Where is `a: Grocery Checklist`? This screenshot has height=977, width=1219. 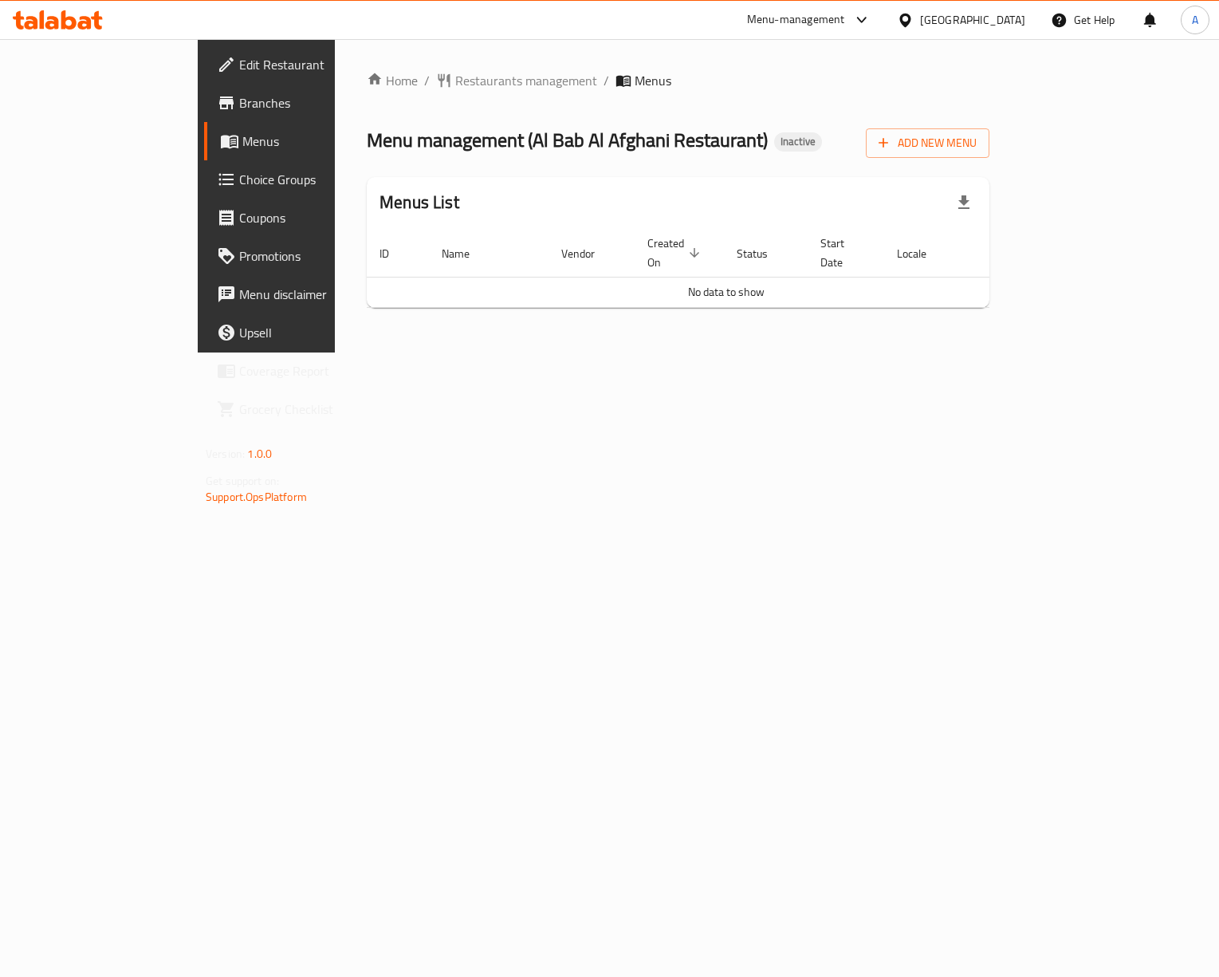 a: Grocery Checklist is located at coordinates (302, 409).